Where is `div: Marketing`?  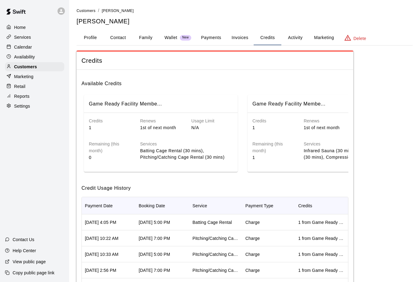
div: Marketing is located at coordinates (34, 77).